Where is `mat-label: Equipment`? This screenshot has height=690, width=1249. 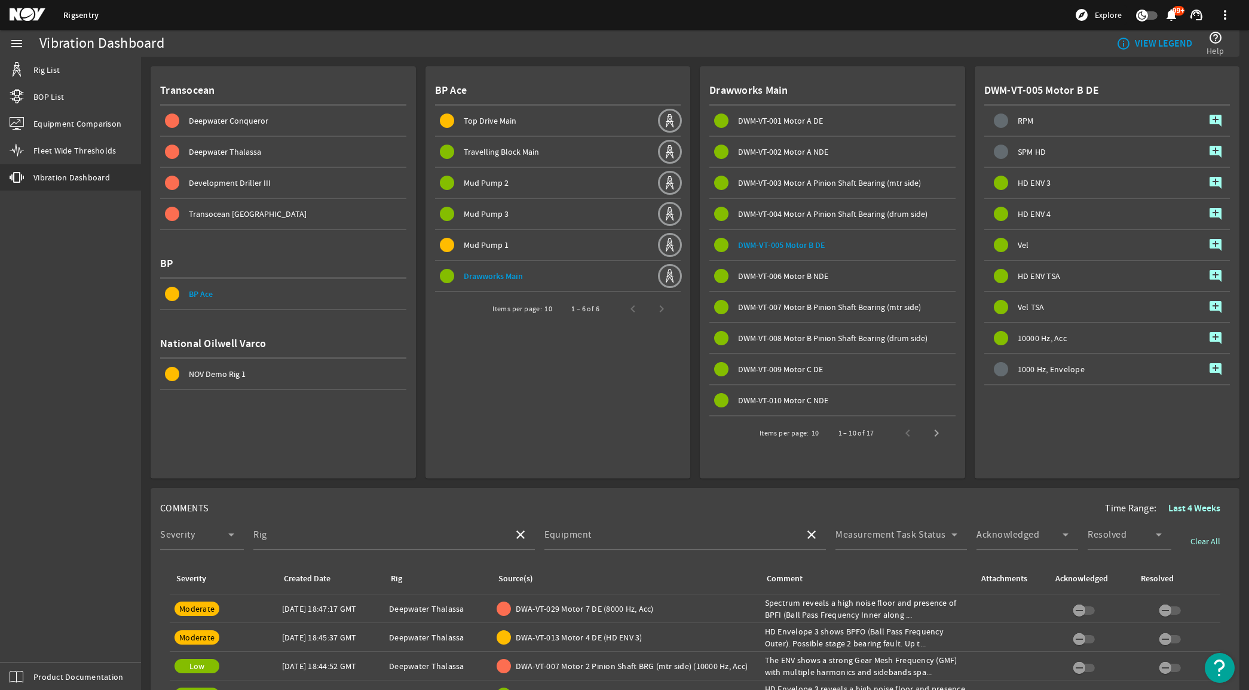
mat-label: Equipment is located at coordinates (568, 535).